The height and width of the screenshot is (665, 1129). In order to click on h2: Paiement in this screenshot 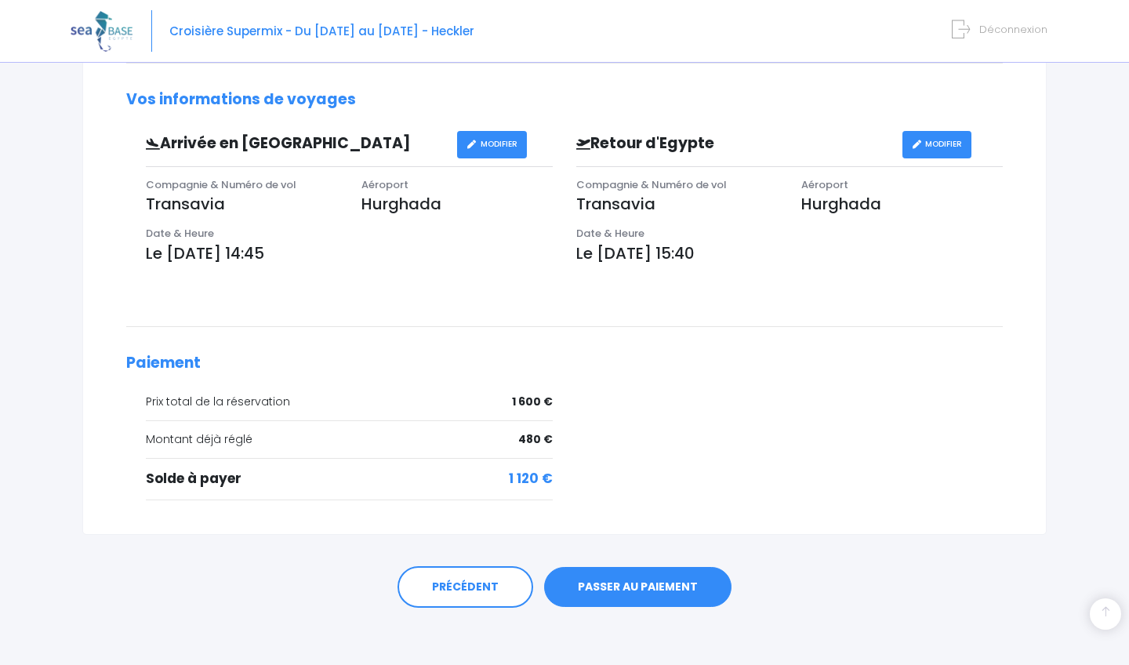, I will do `click(565, 363)`.